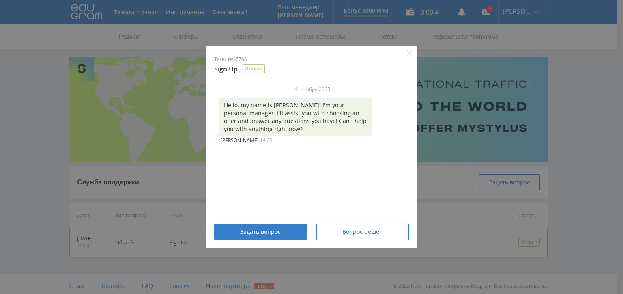  I want to click on p: Тикет №35763, so click(312, 59).